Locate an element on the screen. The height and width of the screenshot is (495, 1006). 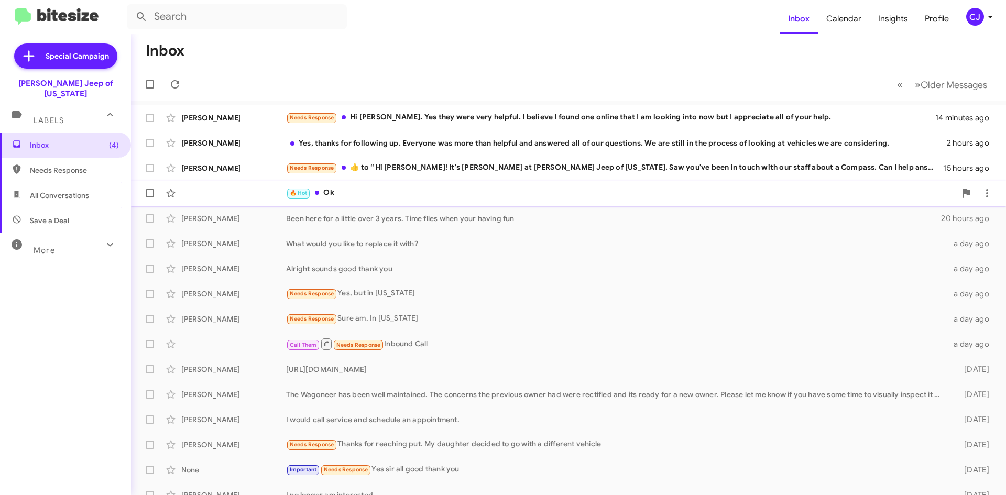
div: 15 hours ago is located at coordinates (970, 168).